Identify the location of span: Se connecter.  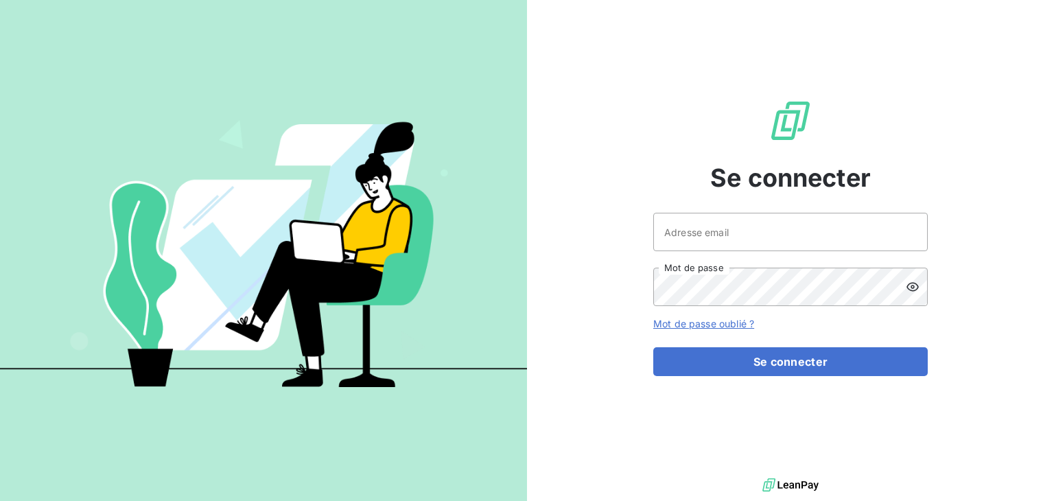
(791, 178).